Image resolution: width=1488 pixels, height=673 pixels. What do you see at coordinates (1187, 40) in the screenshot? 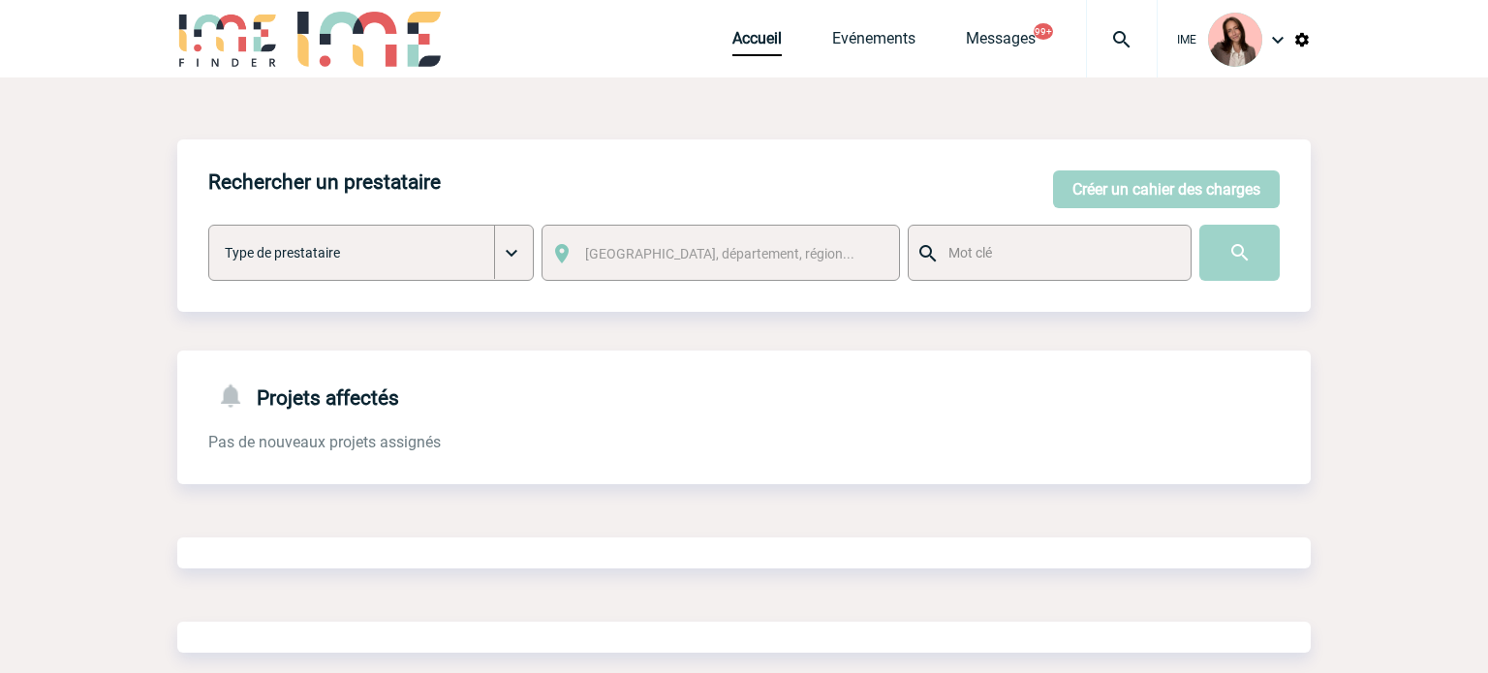
I see `span: IME` at bounding box center [1187, 40].